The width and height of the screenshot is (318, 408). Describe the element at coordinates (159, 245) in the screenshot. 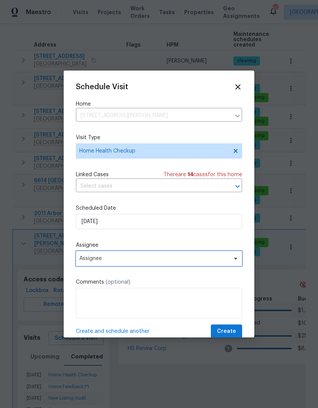

I see `label: Assignee` at that location.